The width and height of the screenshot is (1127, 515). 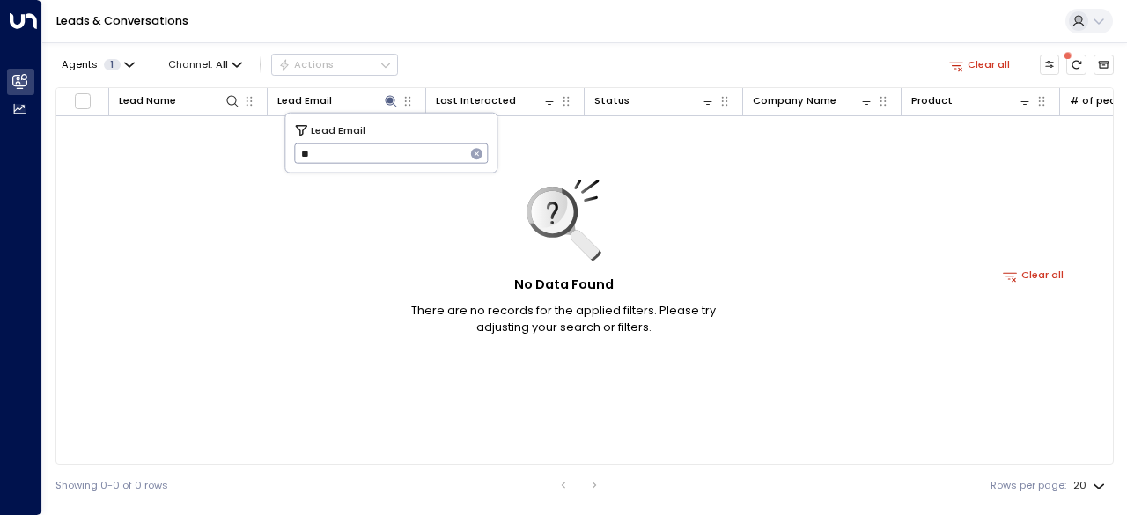 I want to click on span: Toggle select all, so click(x=83, y=101).